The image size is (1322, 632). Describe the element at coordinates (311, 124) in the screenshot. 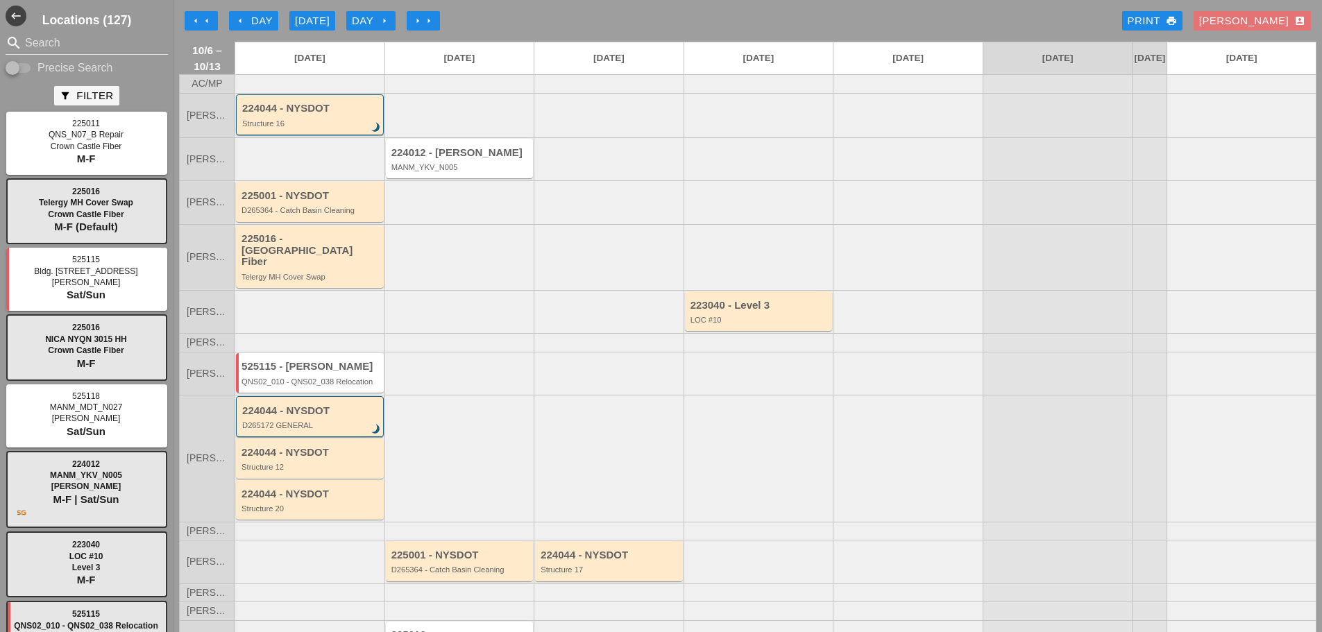

I see `div: Structure 16` at that location.